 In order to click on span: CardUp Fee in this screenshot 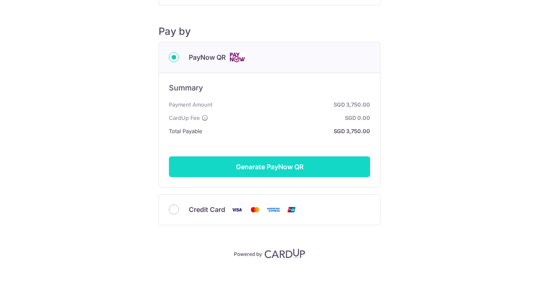, I will do `click(184, 118)`.